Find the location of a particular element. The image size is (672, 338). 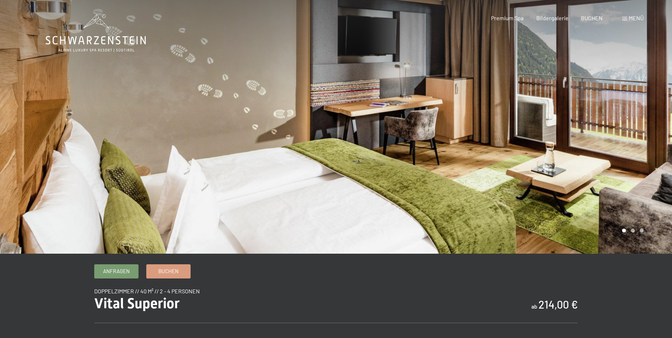

span: Doppelzimmer // 40 m² // 2 - 4 Personen is located at coordinates (147, 291).